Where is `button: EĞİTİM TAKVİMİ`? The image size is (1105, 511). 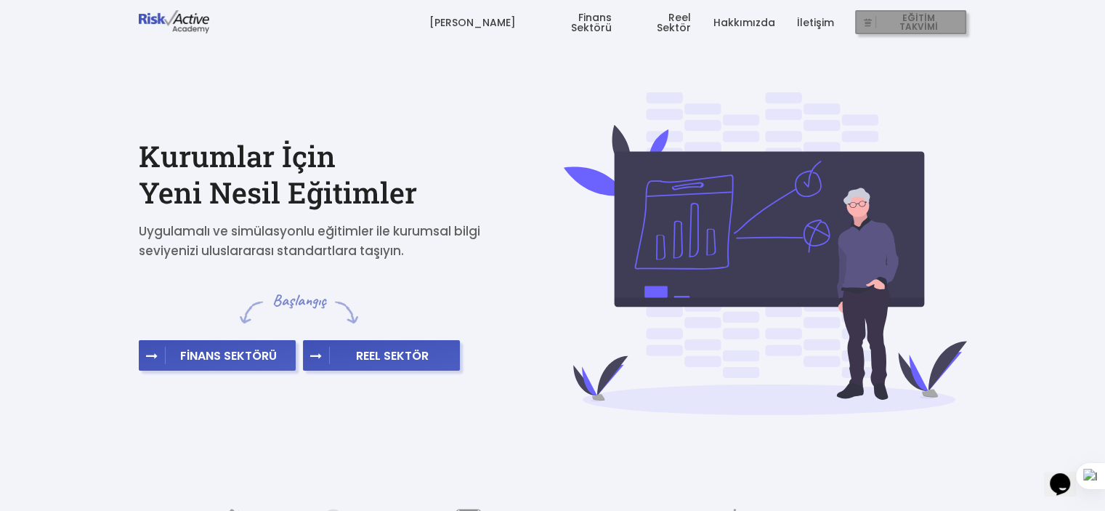
button: EĞİTİM TAKVİMİ is located at coordinates (910, 23).